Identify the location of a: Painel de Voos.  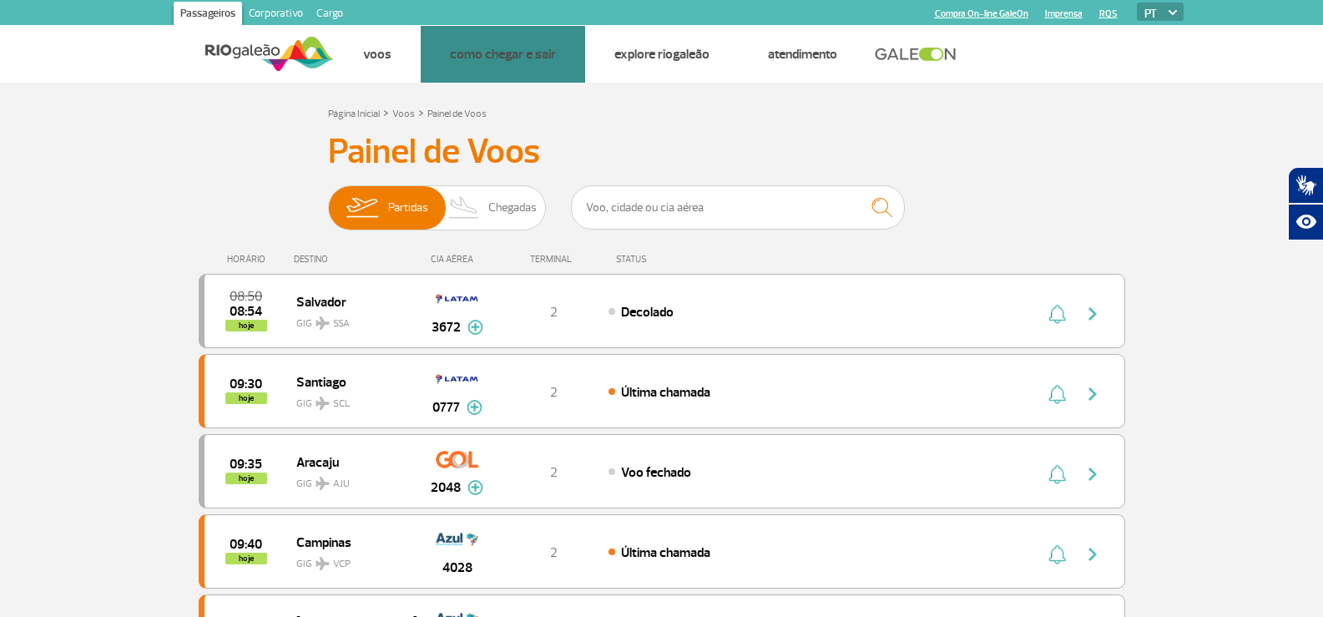
(456, 113).